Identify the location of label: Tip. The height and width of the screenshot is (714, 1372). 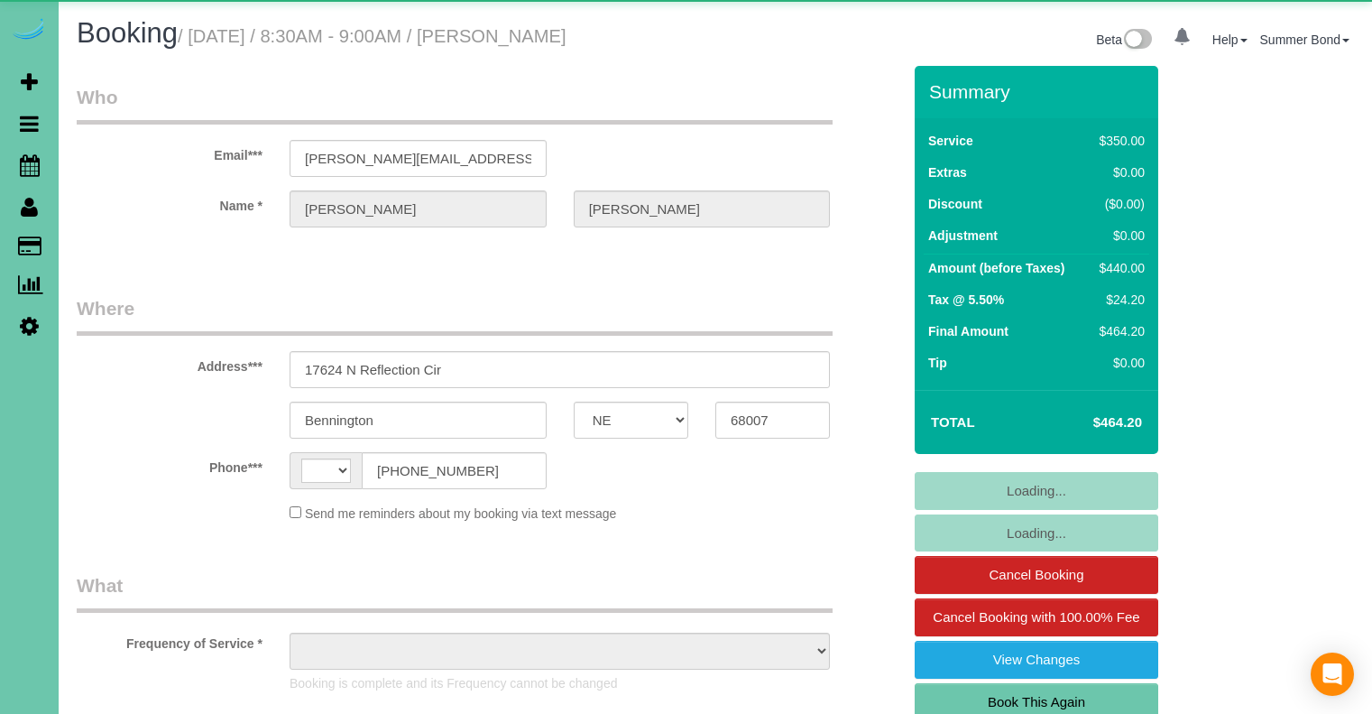
(937, 363).